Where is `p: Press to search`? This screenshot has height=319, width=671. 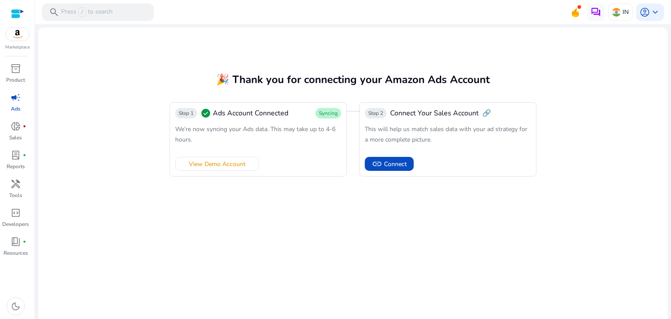 p: Press to search is located at coordinates (87, 12).